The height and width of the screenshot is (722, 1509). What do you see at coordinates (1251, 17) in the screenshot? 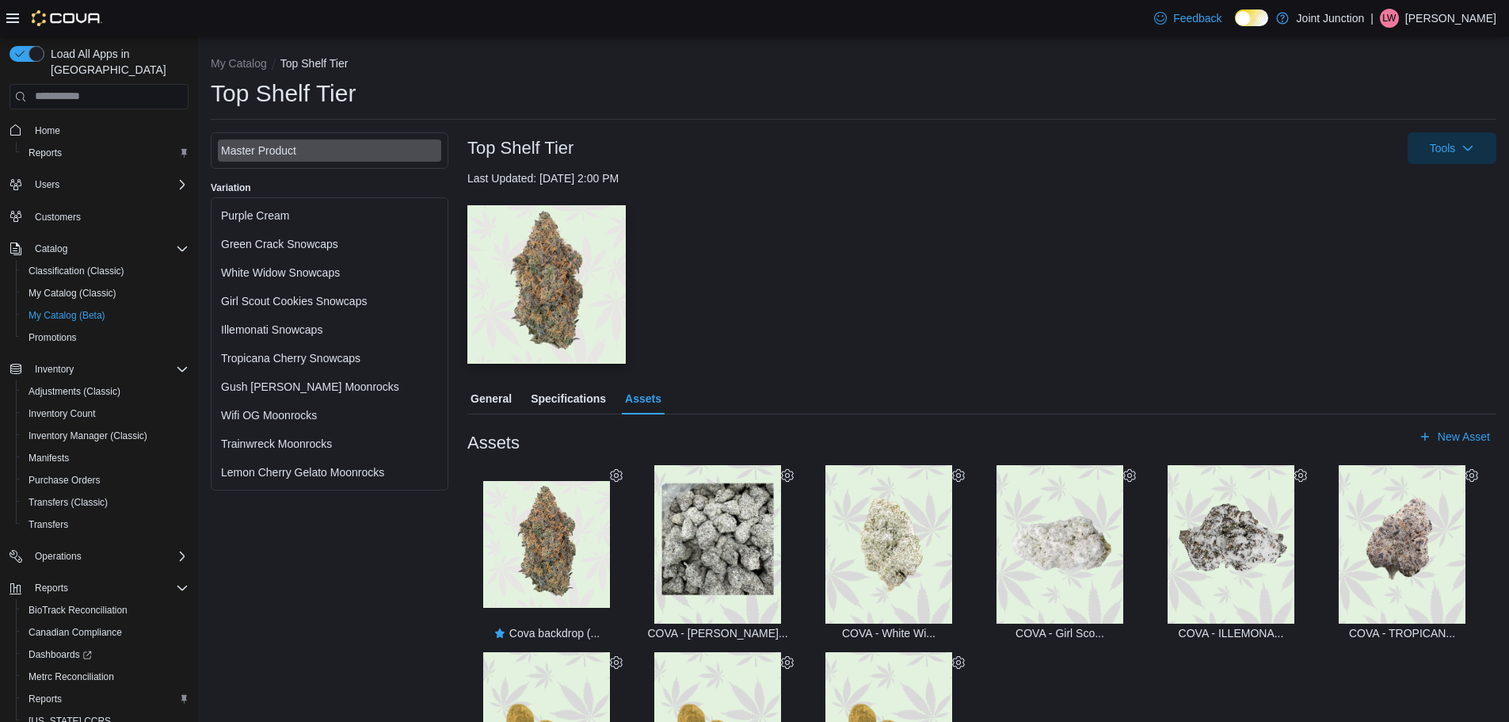
I see `input: Dark Mode` at bounding box center [1251, 17].